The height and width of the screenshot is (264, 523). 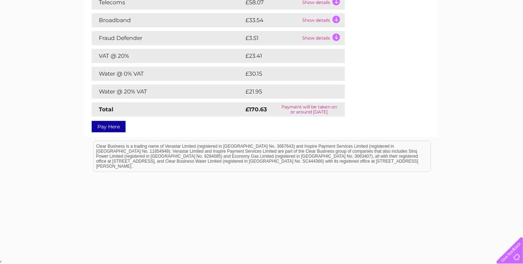 What do you see at coordinates (508, 33) in the screenshot?
I see `a: Log out` at bounding box center [508, 33].